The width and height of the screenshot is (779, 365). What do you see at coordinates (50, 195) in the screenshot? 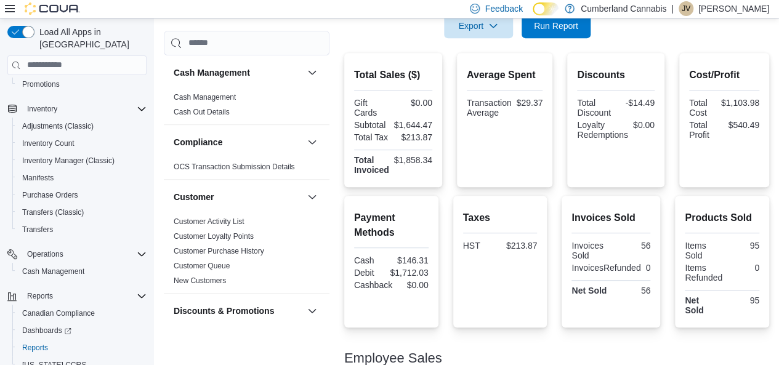
I see `a: Purchase Orders` at bounding box center [50, 195].